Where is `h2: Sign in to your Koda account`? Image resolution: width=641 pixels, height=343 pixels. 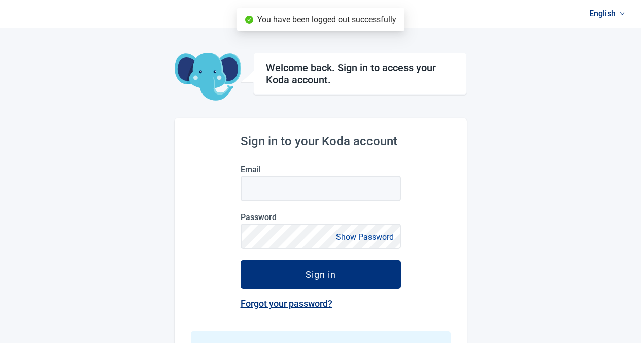
h2: Sign in to your Koda account is located at coordinates (321, 141).